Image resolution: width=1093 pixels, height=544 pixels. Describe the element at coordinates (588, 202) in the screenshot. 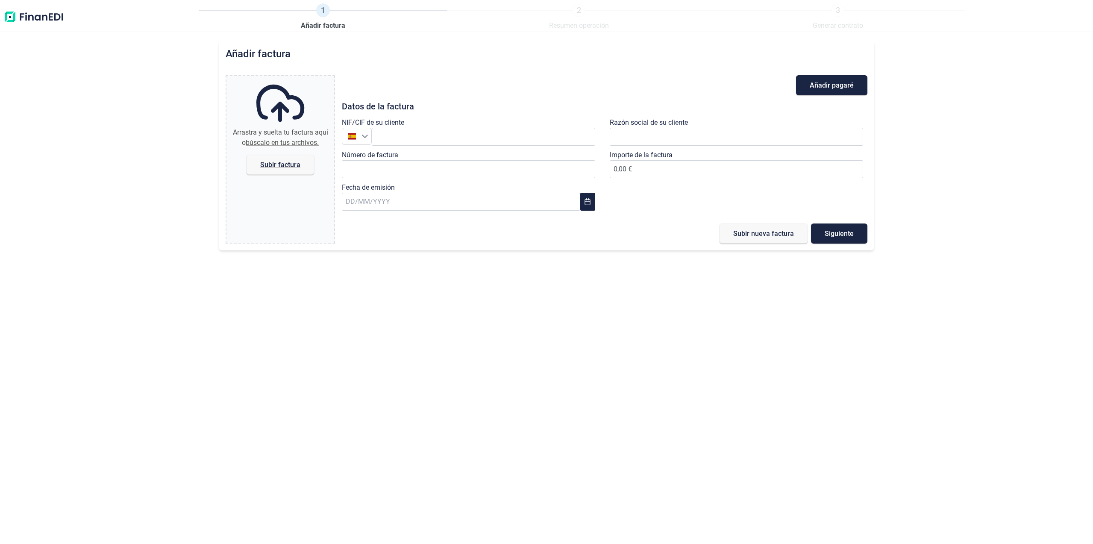

I see `button: Choose Date` at that location.